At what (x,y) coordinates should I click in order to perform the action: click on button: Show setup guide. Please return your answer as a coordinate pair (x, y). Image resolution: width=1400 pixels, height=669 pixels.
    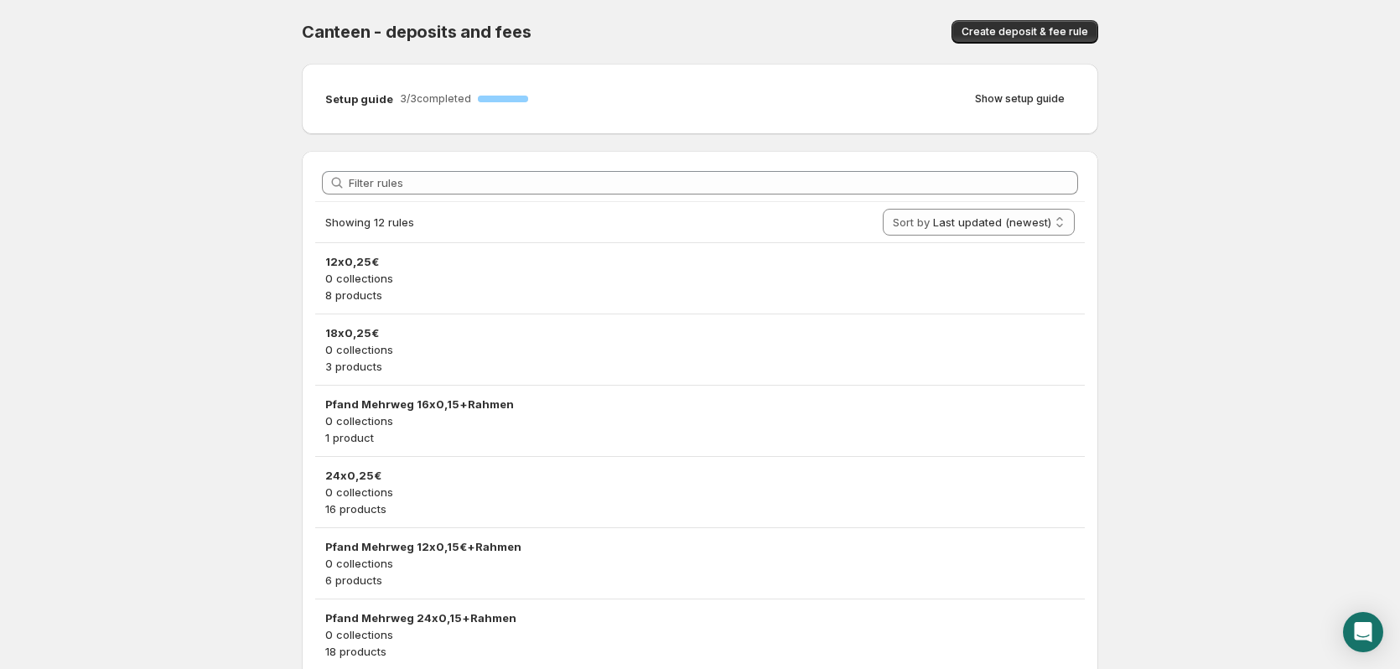
    Looking at the image, I should click on (1020, 99).